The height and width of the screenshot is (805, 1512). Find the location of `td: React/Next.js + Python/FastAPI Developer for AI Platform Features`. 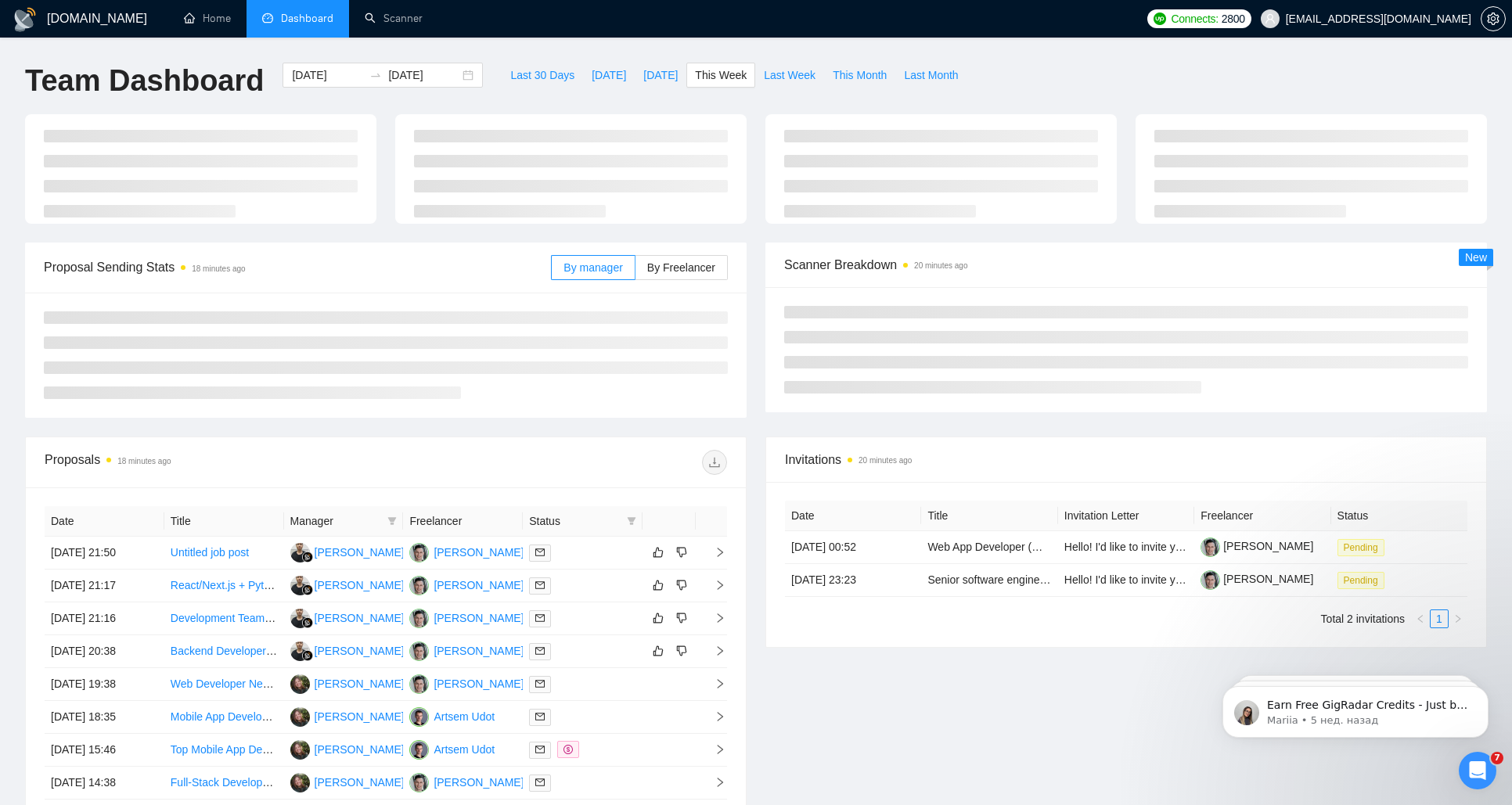

td: React/Next.js + Python/FastAPI Developer for AI Platform Features is located at coordinates (224, 585).